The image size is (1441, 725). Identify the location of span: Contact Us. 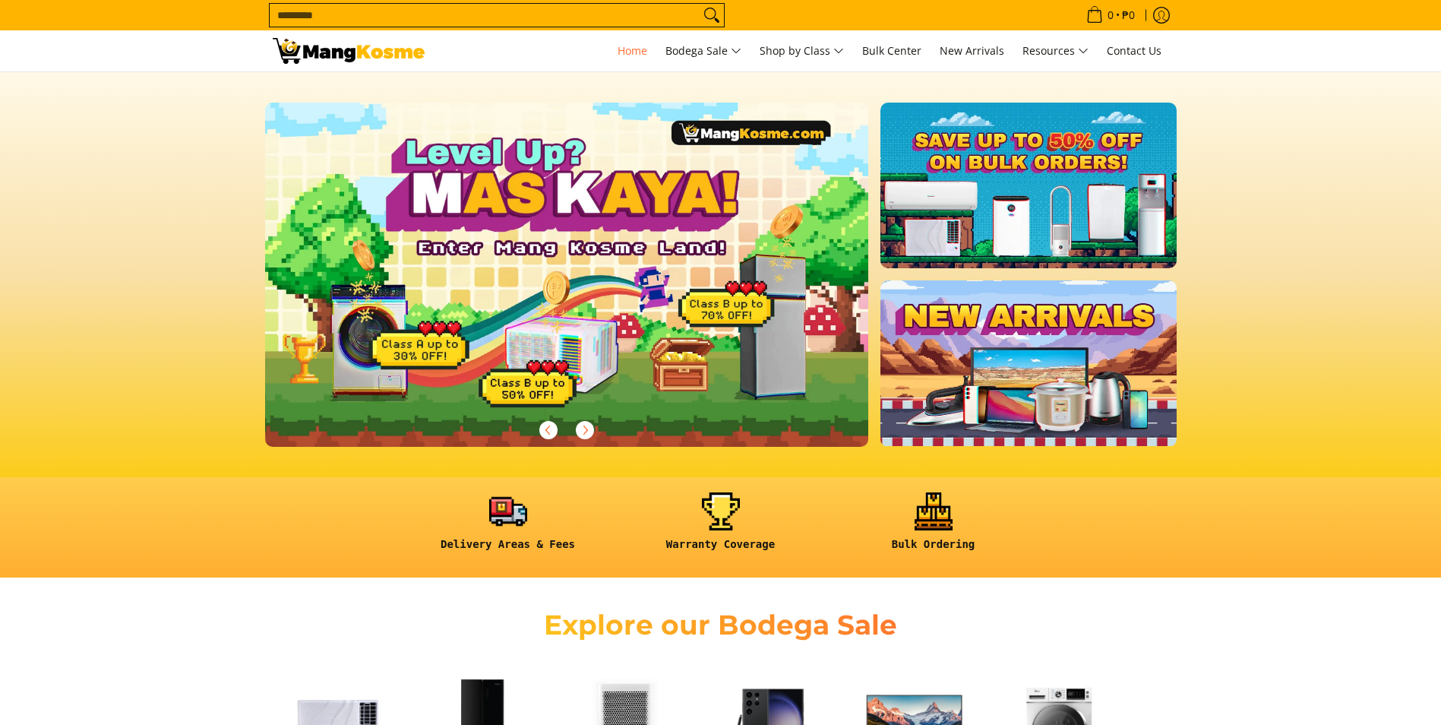
(1134, 50).